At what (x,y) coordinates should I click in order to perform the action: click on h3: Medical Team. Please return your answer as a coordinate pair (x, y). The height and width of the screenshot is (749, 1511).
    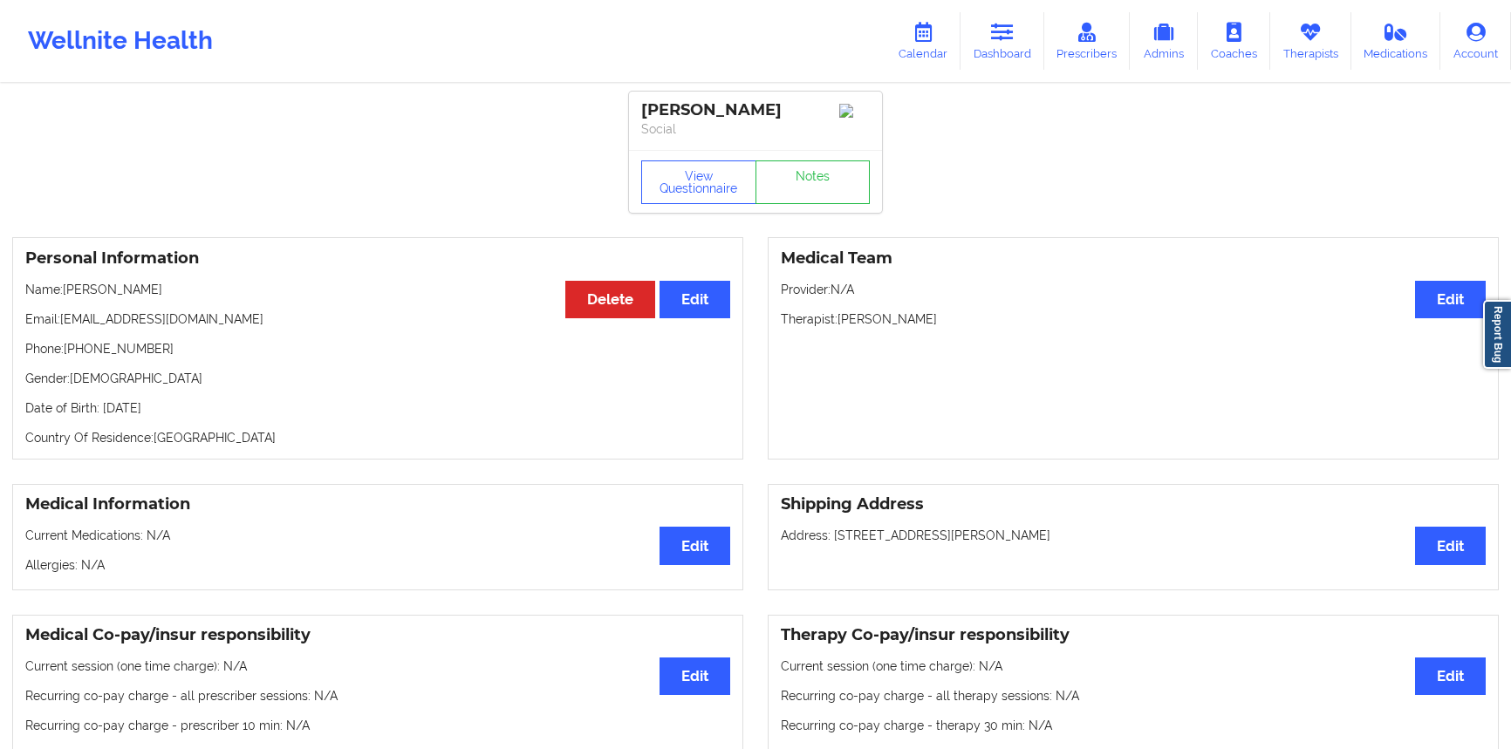
    Looking at the image, I should click on (1133, 258).